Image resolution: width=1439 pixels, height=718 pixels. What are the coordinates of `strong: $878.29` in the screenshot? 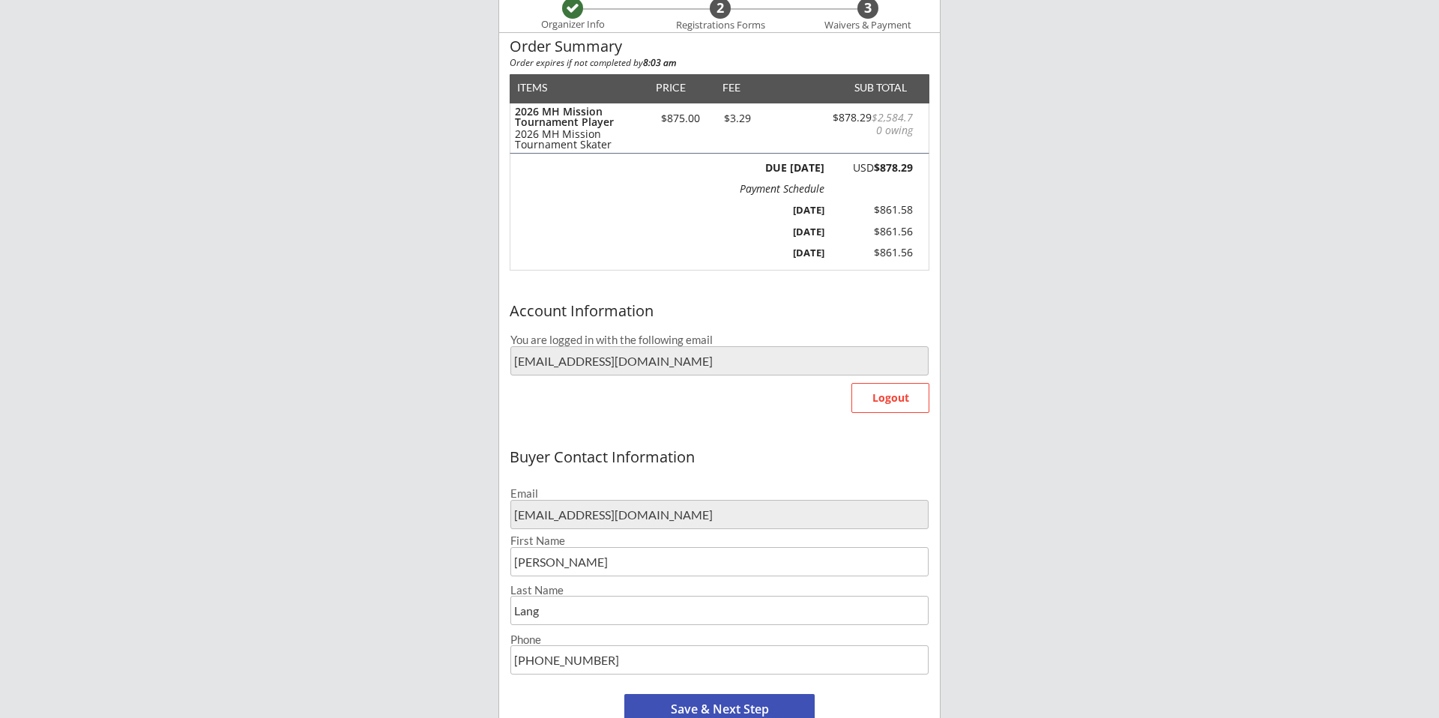 It's located at (894, 167).